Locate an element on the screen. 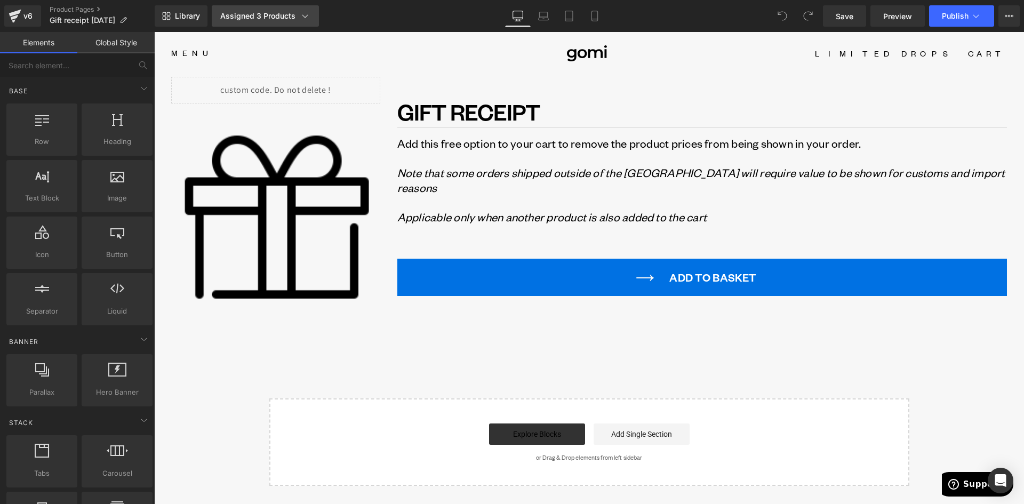 This screenshot has width=1024, height=504. a: v6 is located at coordinates (22, 16).